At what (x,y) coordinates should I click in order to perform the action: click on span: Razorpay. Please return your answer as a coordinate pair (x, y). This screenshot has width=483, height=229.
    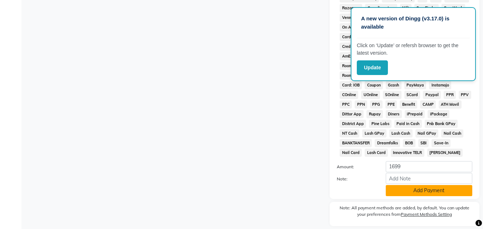
    Looking at the image, I should click on (350, 8).